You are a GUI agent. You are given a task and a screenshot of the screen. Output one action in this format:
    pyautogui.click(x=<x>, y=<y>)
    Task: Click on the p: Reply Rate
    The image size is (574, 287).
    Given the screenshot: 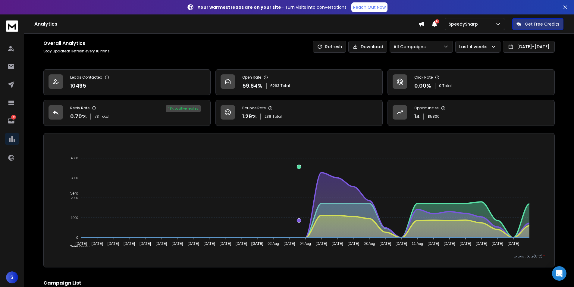 What is the action you would take?
    pyautogui.click(x=80, y=108)
    